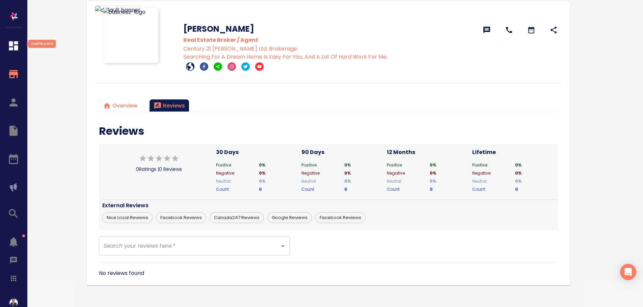  What do you see at coordinates (289, 218) in the screenshot?
I see `span: Google Reviews` at bounding box center [289, 218].